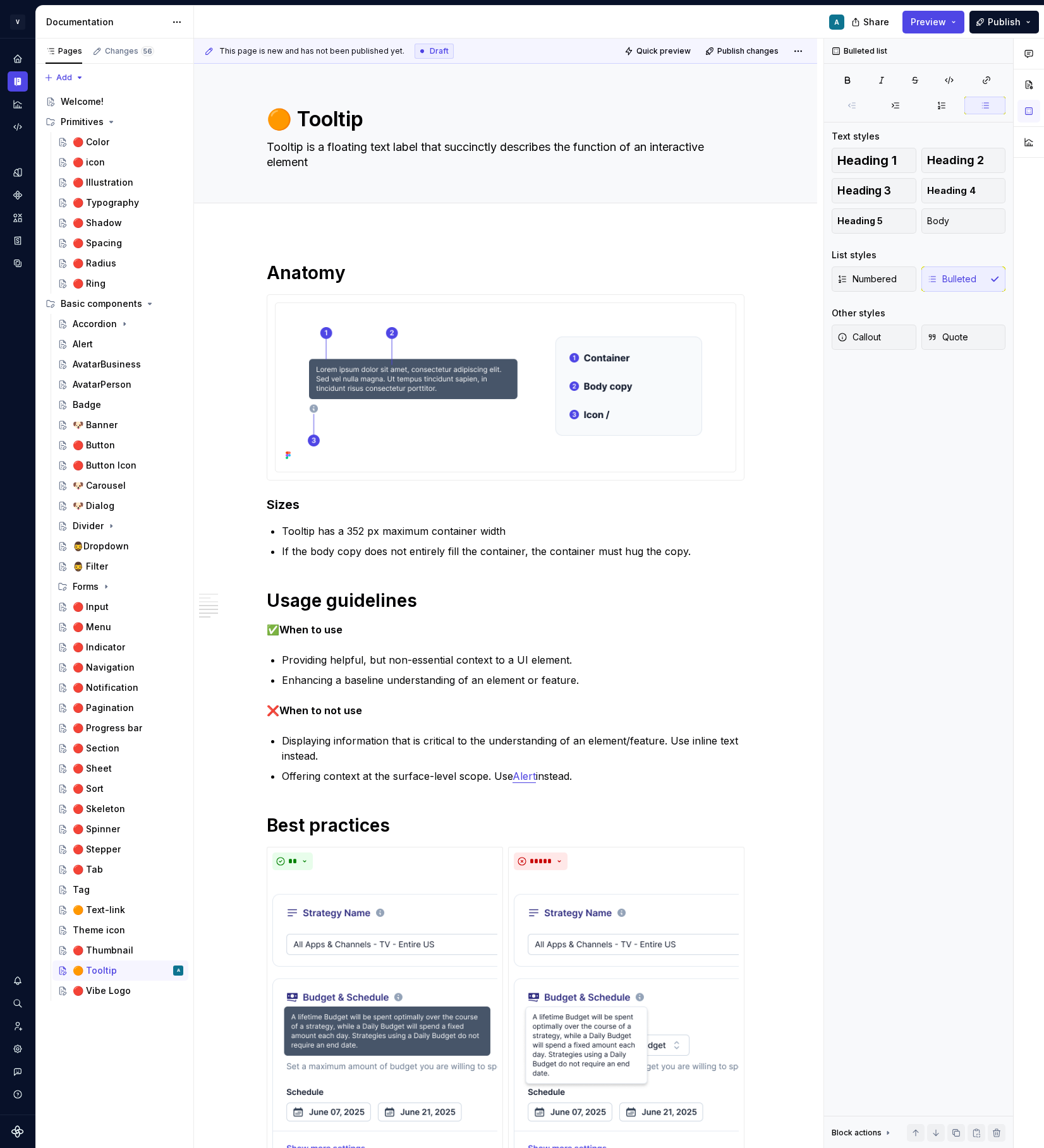  What do you see at coordinates (513, 749) in the screenshot?
I see `p: Displaying information that is critical to the understanding of an element/feature. Use inline te...` at bounding box center [513, 749].